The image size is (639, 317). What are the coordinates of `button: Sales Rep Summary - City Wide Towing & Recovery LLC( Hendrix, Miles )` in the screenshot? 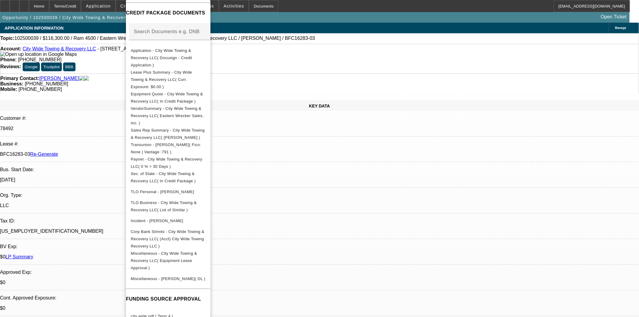 It's located at (168, 134).